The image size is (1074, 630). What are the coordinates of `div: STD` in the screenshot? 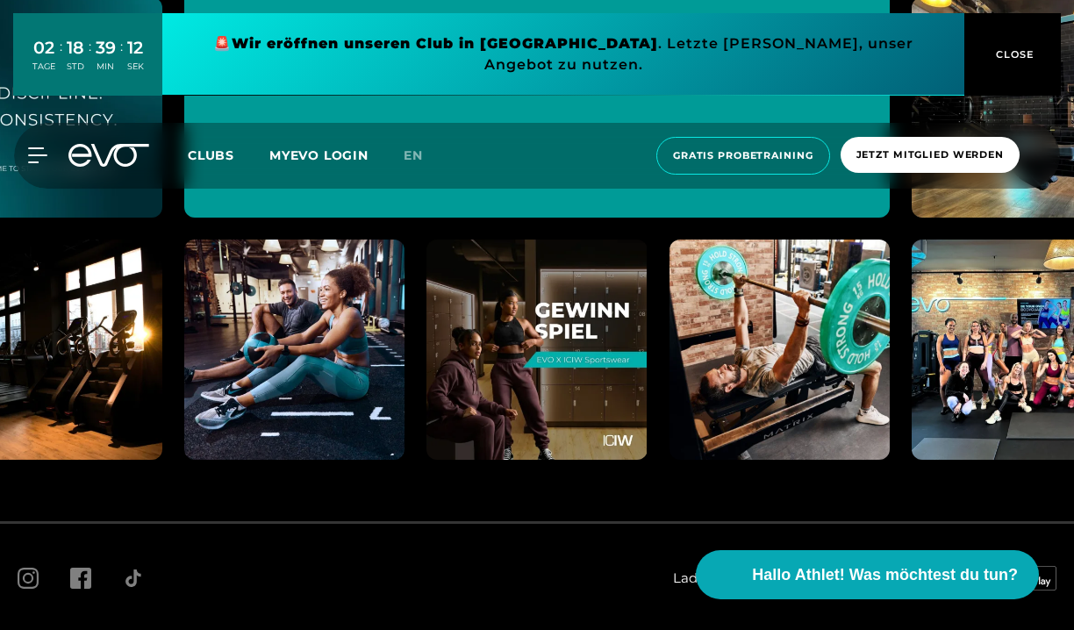 It's located at (75, 67).